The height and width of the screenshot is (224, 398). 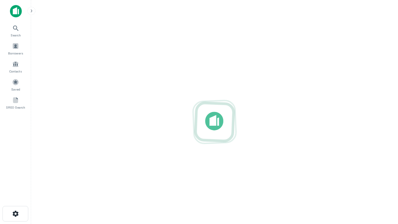 What do you see at coordinates (16, 107) in the screenshot?
I see `span: SREO Search` at bounding box center [16, 107].